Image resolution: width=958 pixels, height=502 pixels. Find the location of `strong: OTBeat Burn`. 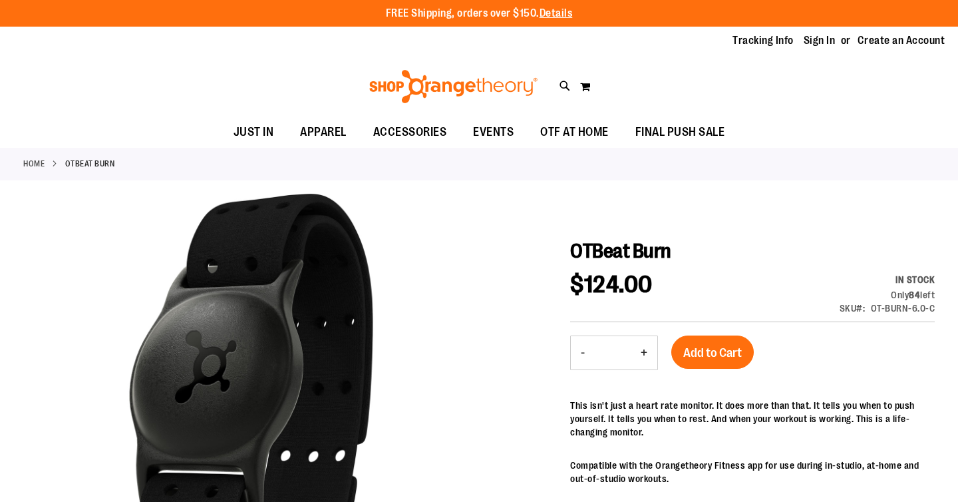

strong: OTBeat Burn is located at coordinates (90, 164).